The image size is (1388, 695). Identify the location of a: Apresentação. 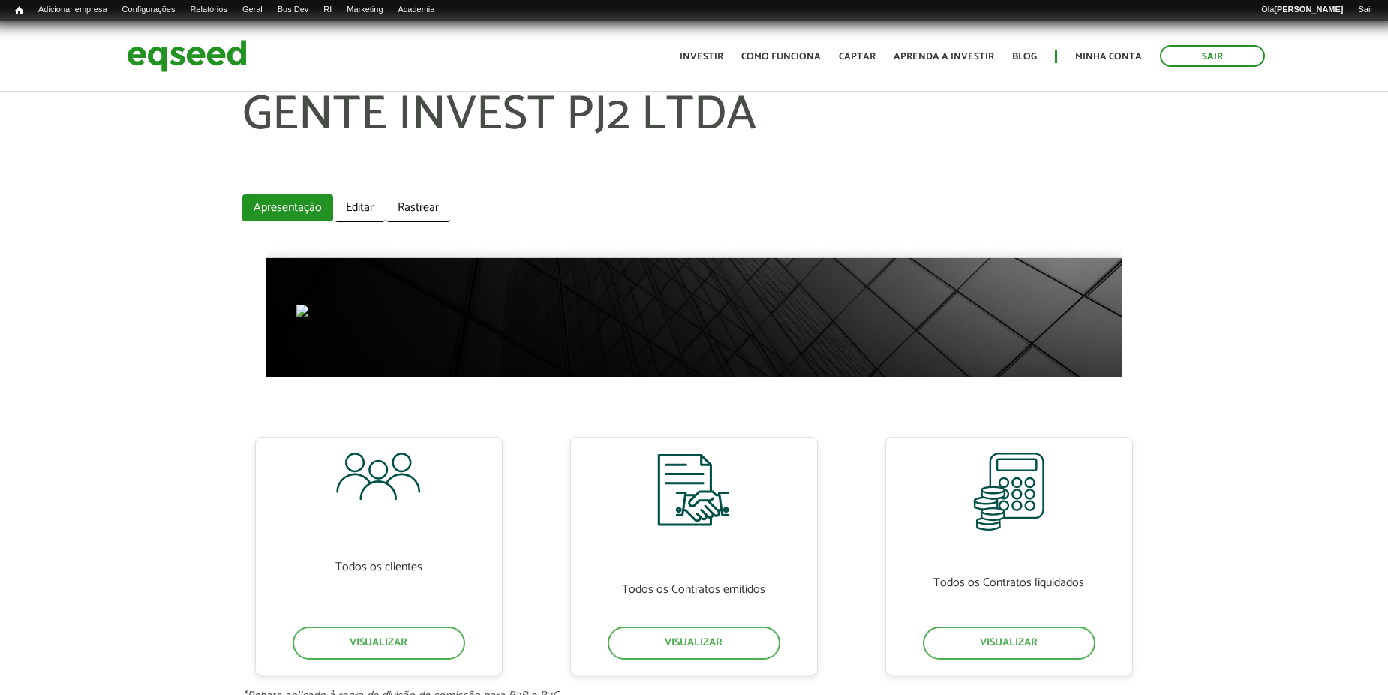
(287, 208).